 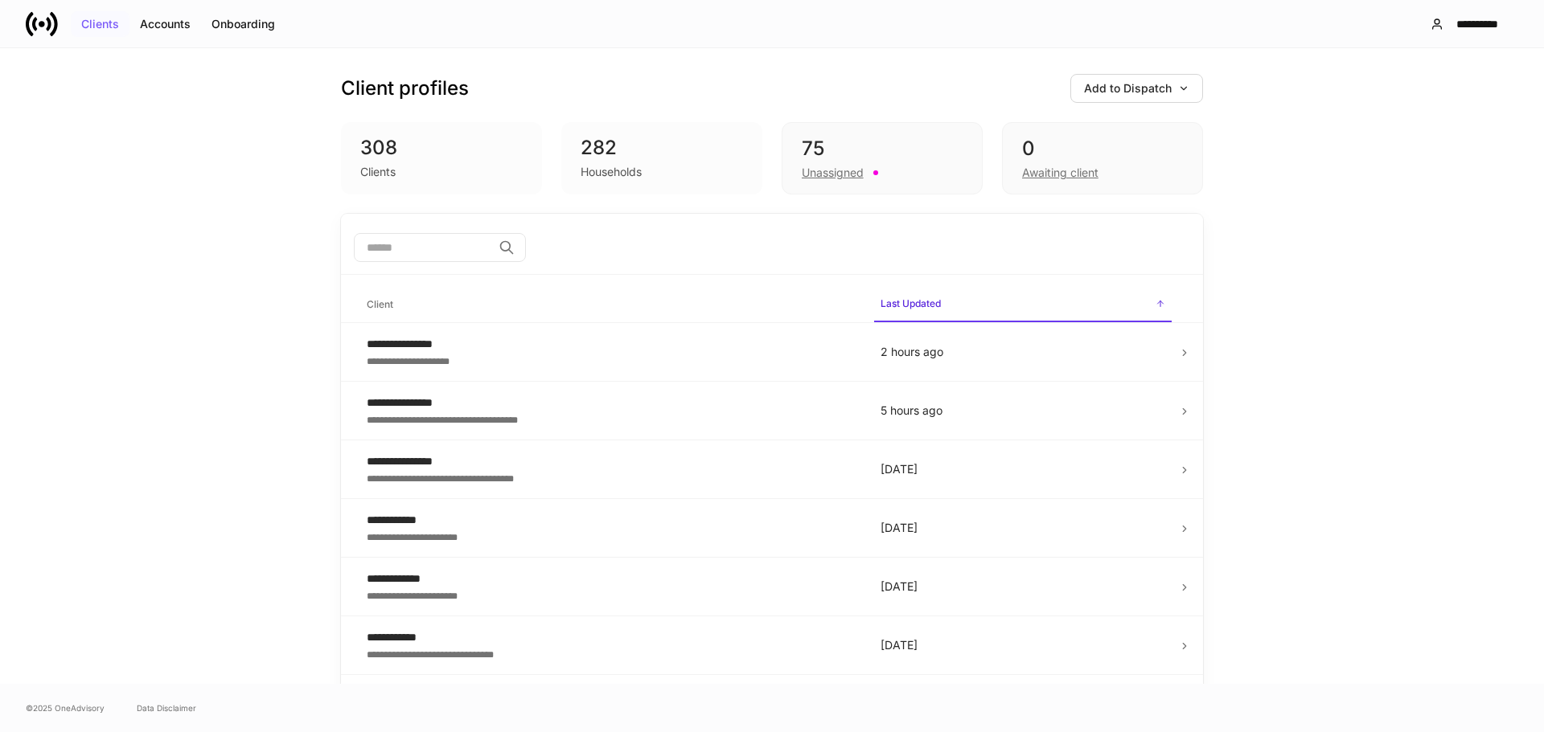 I want to click on div: Unassigned, so click(x=832, y=173).